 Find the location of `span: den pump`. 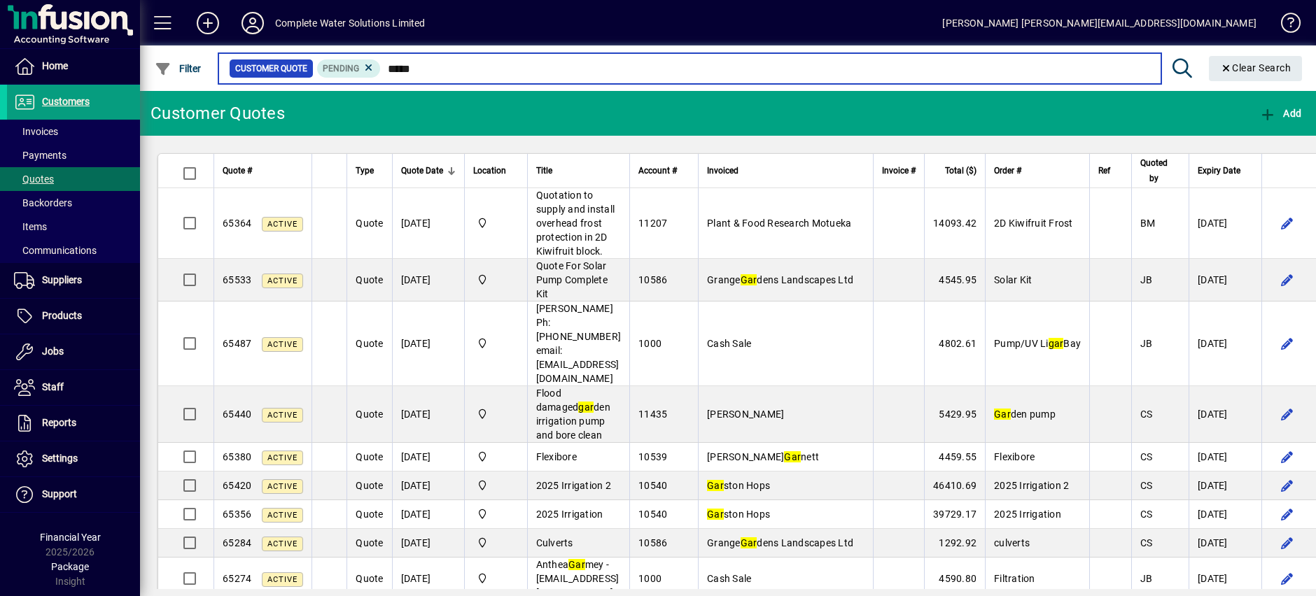

span: den pump is located at coordinates (1025, 414).